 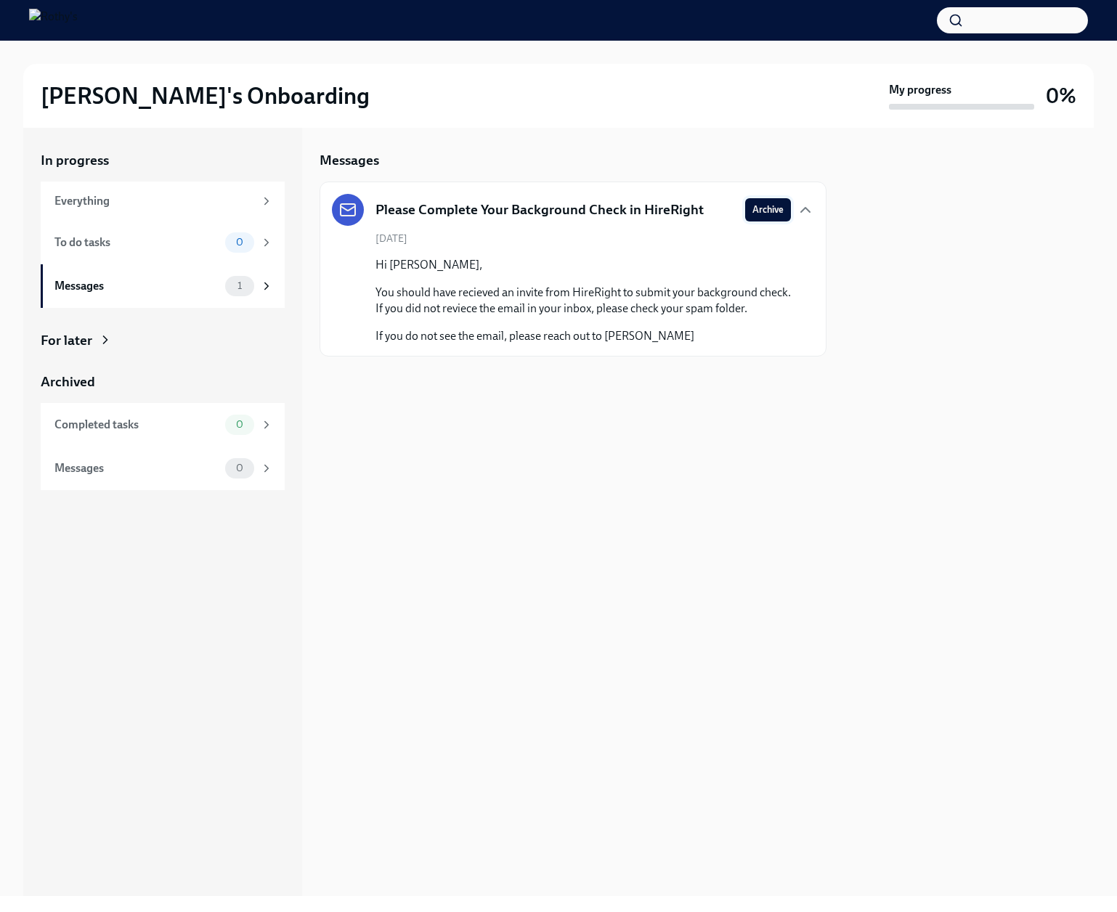 What do you see at coordinates (920, 90) in the screenshot?
I see `strong: My progress` at bounding box center [920, 90].